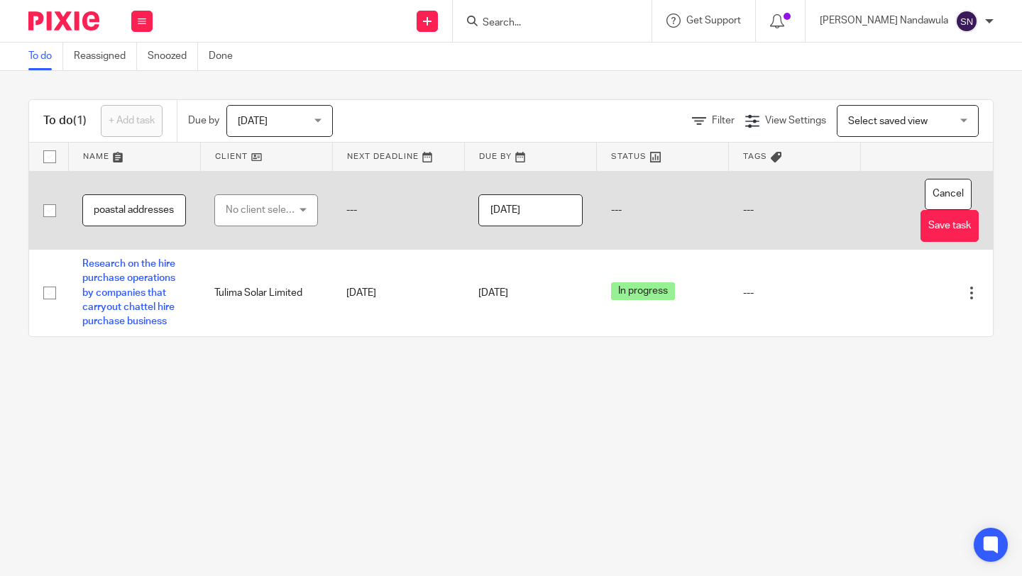  Describe the element at coordinates (134, 210) in the screenshot. I see `input: Task name` at that location.